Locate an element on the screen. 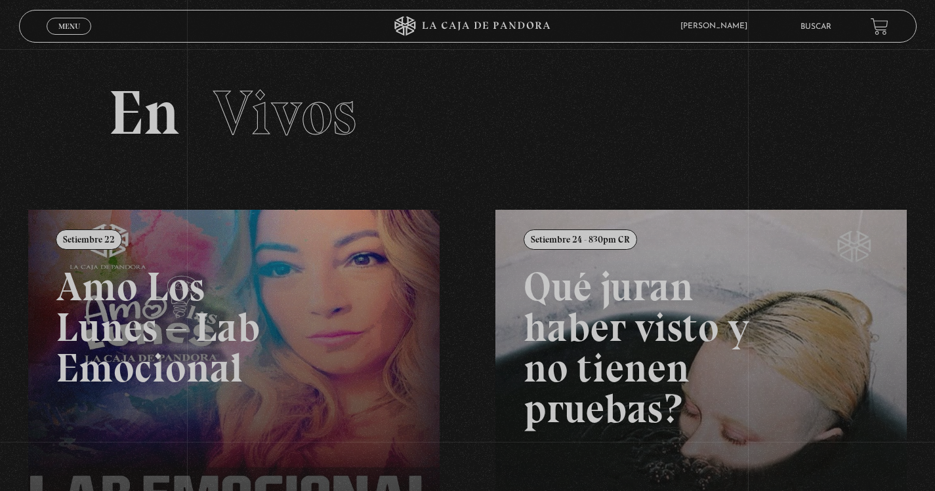 This screenshot has height=491, width=935. h2: En is located at coordinates (467, 113).